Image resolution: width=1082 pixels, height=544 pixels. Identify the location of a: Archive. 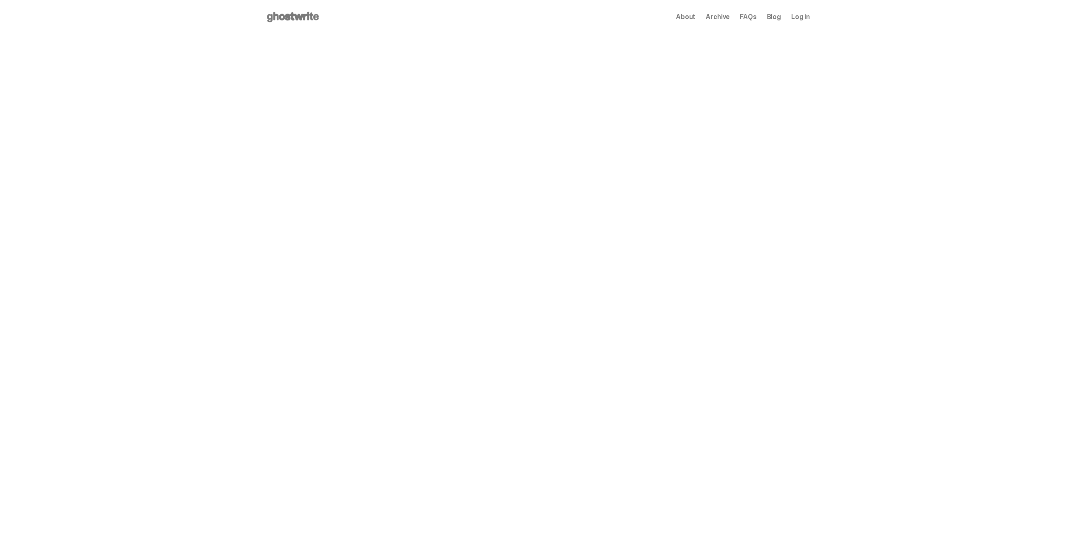
(717, 17).